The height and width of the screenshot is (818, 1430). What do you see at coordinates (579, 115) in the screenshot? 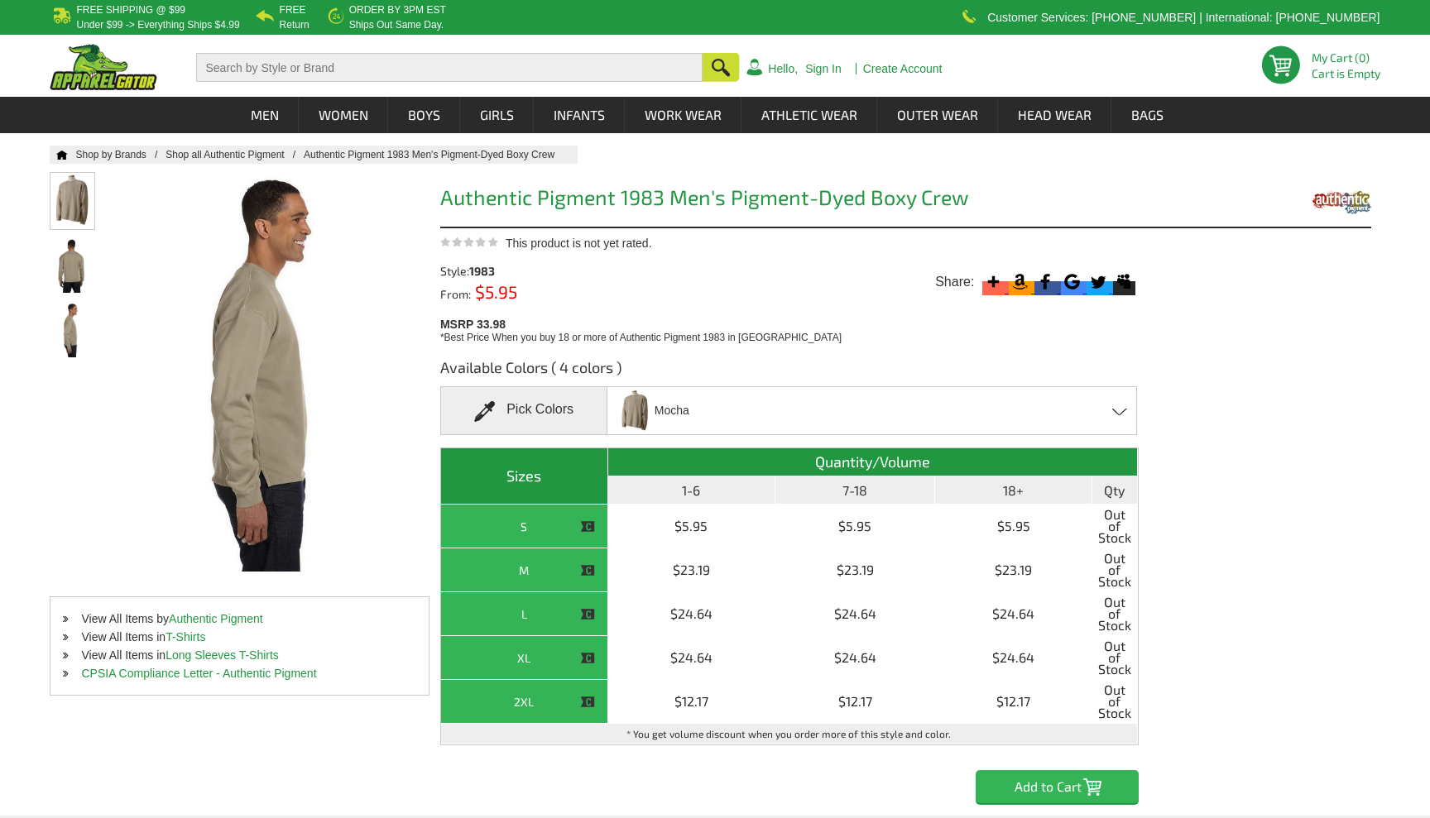
I see `a: Infants` at bounding box center [579, 115].